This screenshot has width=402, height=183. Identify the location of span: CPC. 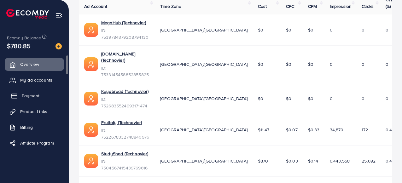
(290, 6).